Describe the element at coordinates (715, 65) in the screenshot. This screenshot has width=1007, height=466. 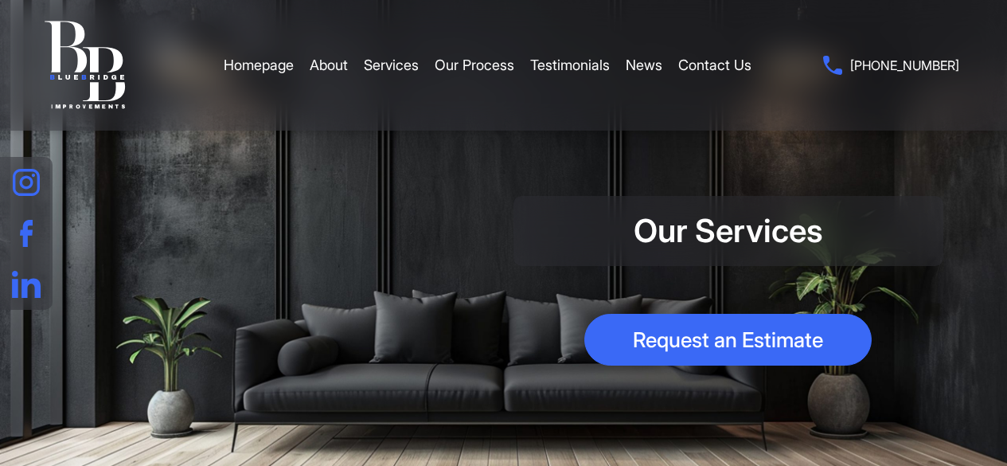
I see `a: Contact Us` at that location.